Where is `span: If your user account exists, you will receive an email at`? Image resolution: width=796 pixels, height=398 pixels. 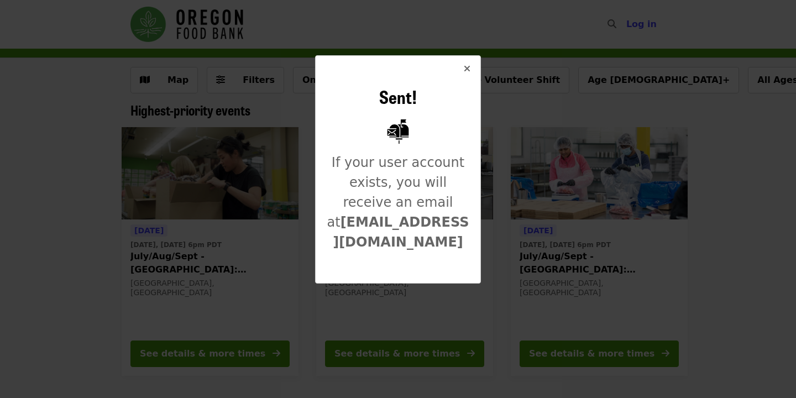
span: If your user account exists, you will receive an email at is located at coordinates (398, 202).